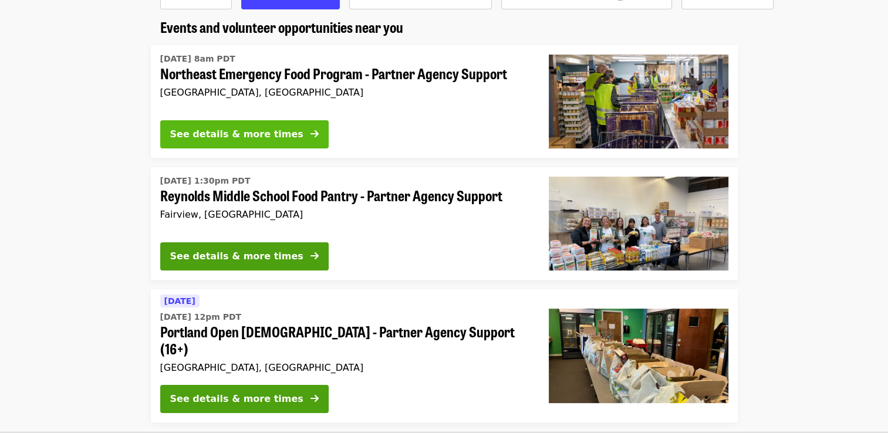 The image size is (888, 433). Describe the element at coordinates (639, 224) in the screenshot. I see `img: Reynolds Middle School Food Pantry - Partner Agency Support organized by Oregon Food Bank` at that location.